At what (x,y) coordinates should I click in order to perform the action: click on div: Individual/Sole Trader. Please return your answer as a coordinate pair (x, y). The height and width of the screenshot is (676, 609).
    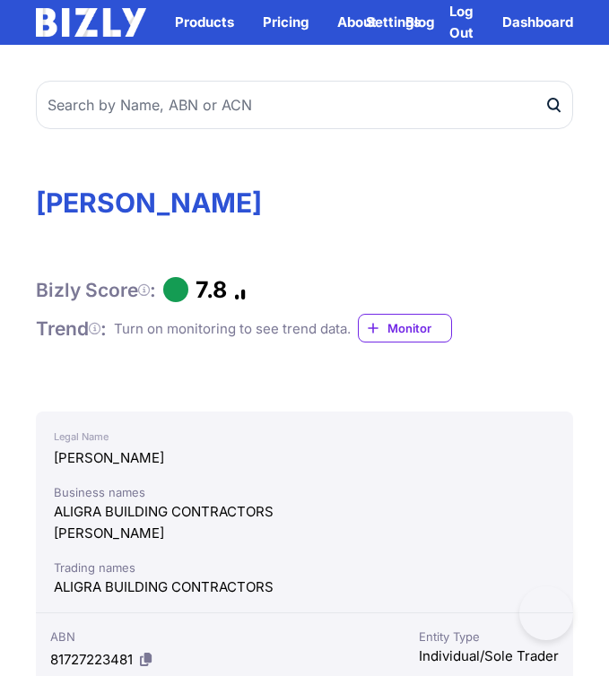
    Looking at the image, I should click on (489, 656).